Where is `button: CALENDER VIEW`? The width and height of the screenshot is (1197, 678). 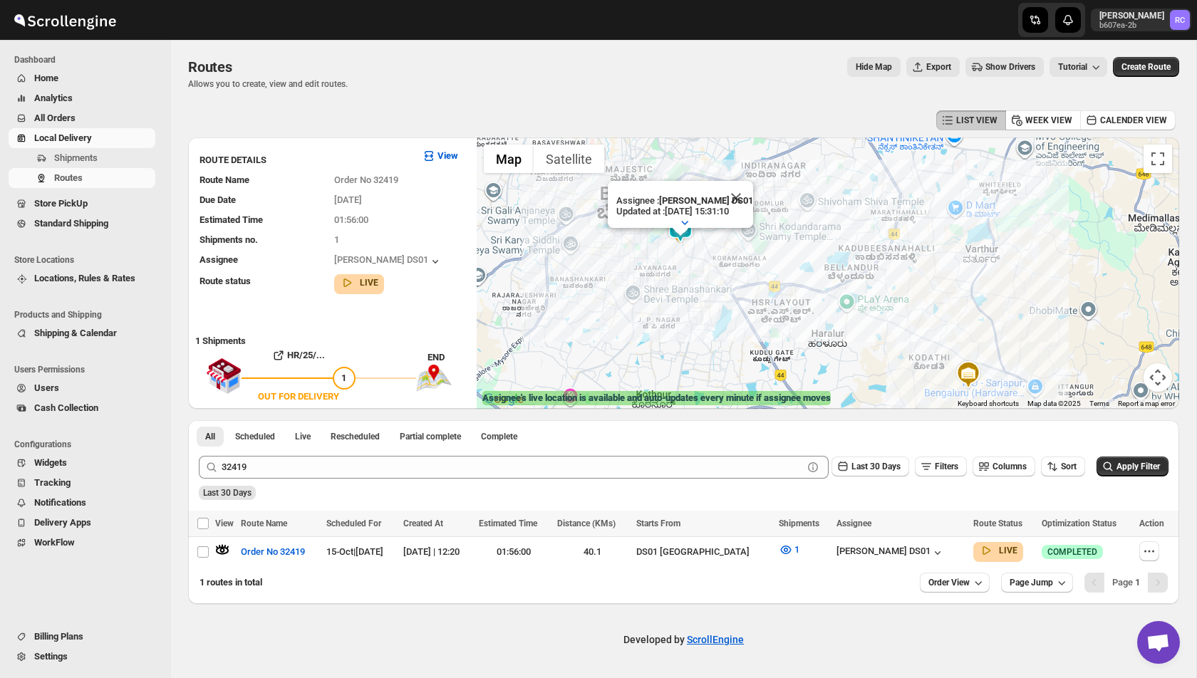
button: CALENDER VIEW is located at coordinates (1128, 120).